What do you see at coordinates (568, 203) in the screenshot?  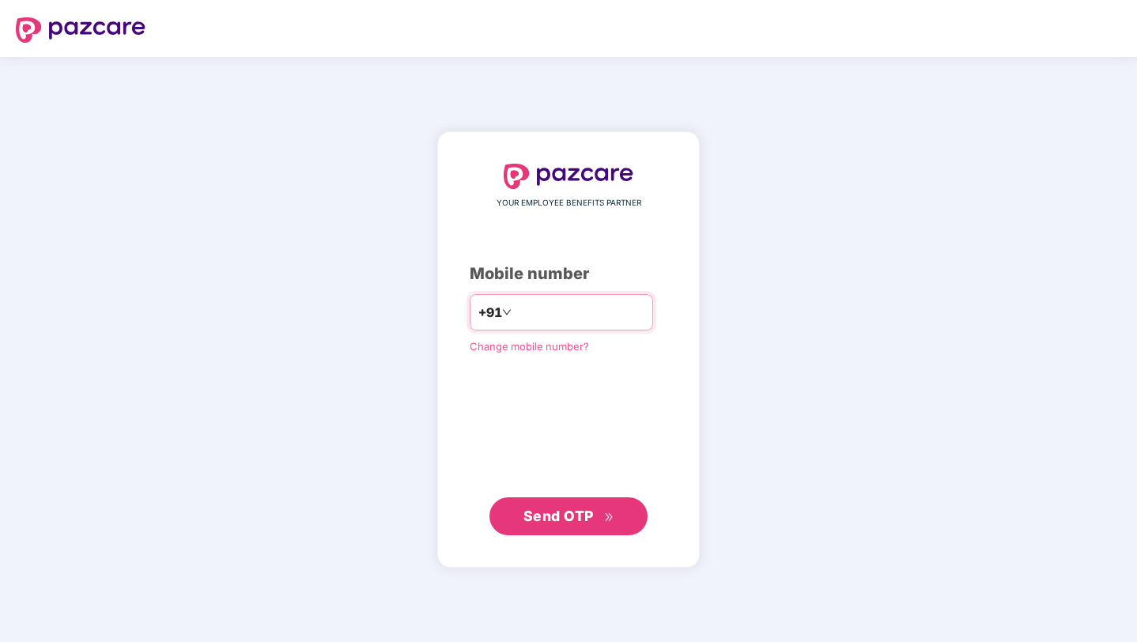 I see `span: YOUR EMPLOYEE BENEFITS PARTNER` at bounding box center [568, 203].